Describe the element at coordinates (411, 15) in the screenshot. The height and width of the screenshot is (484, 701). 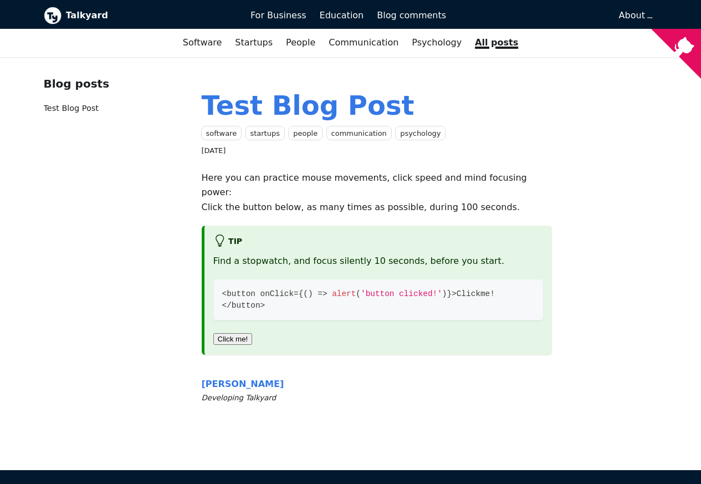
I see `span: Blog comments` at that location.